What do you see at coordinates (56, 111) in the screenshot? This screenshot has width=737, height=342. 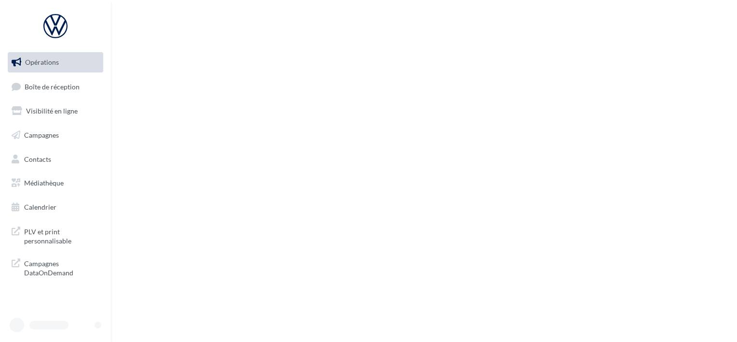 I see `a: Visibilité en ligne` at bounding box center [56, 111].